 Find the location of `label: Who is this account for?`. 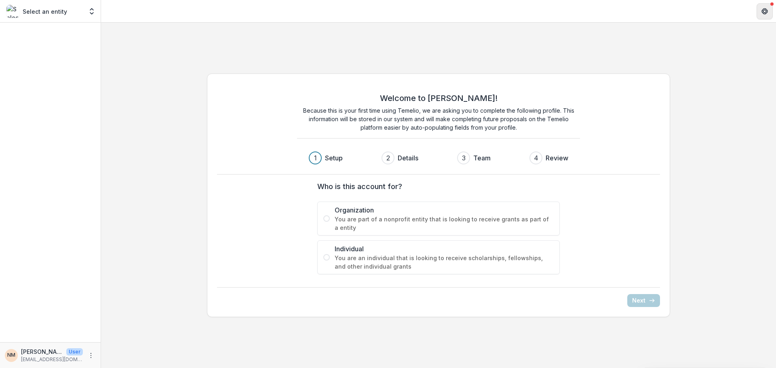

label: Who is this account for? is located at coordinates (436, 186).